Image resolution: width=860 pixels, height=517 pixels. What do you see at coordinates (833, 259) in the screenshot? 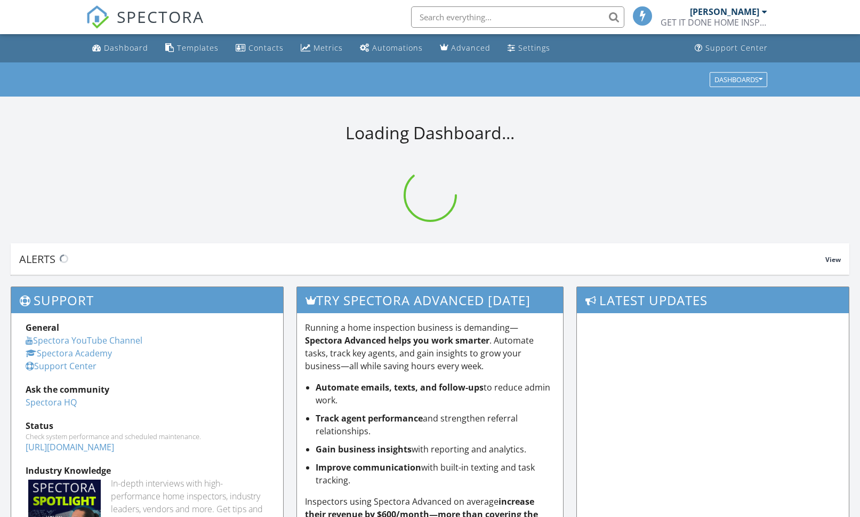
I see `span: View` at bounding box center [833, 259].